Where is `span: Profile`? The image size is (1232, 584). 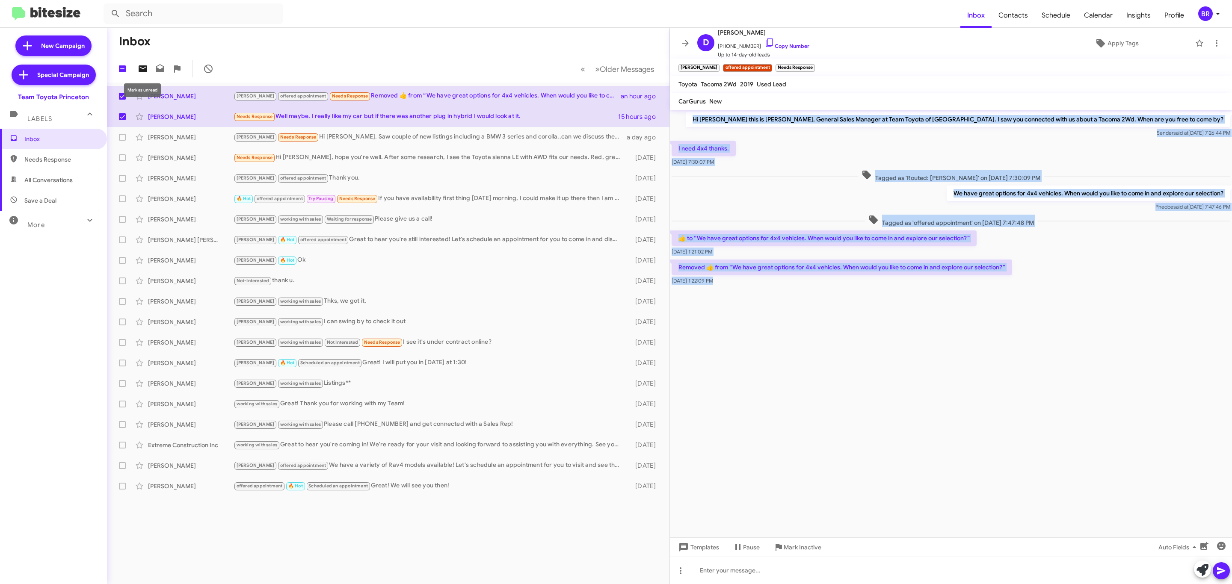 span: Profile is located at coordinates (1174, 15).